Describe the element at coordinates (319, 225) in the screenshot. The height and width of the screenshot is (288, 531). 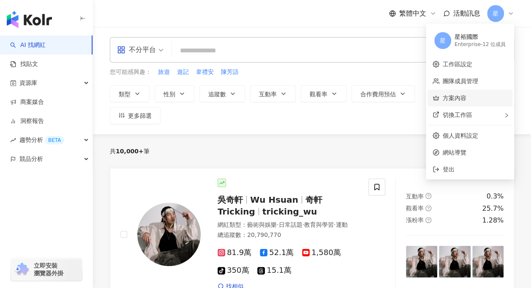
I see `span: 教育與學習` at that location.